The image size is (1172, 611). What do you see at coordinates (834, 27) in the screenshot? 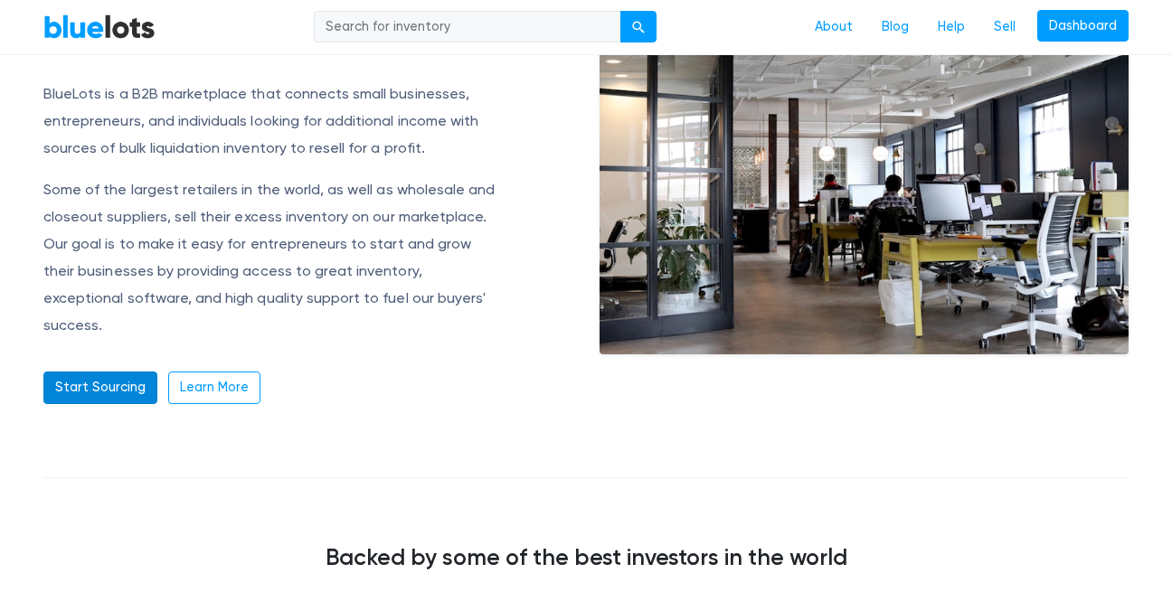
I see `a: About` at bounding box center [834, 27].